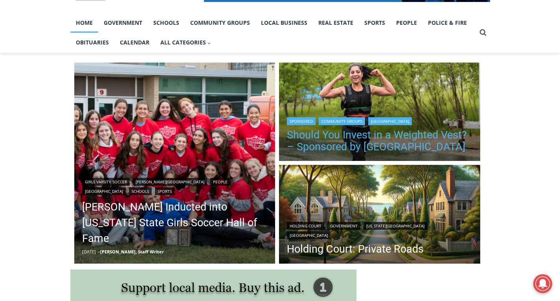  Describe the element at coordinates (379, 215) in the screenshot. I see `a: Read More Holding Court: Private Roads` at that location.